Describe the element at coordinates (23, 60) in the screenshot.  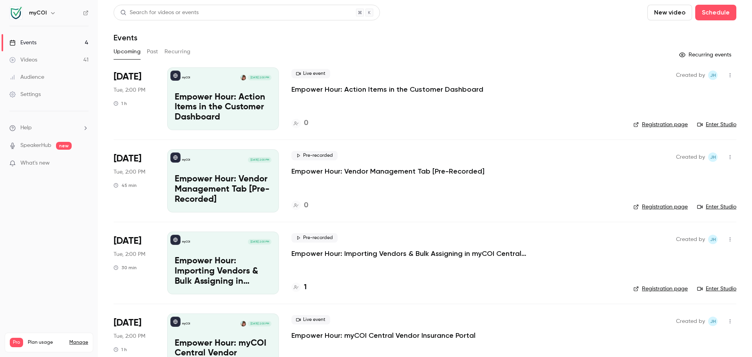
I see `div: Videos` at that location.